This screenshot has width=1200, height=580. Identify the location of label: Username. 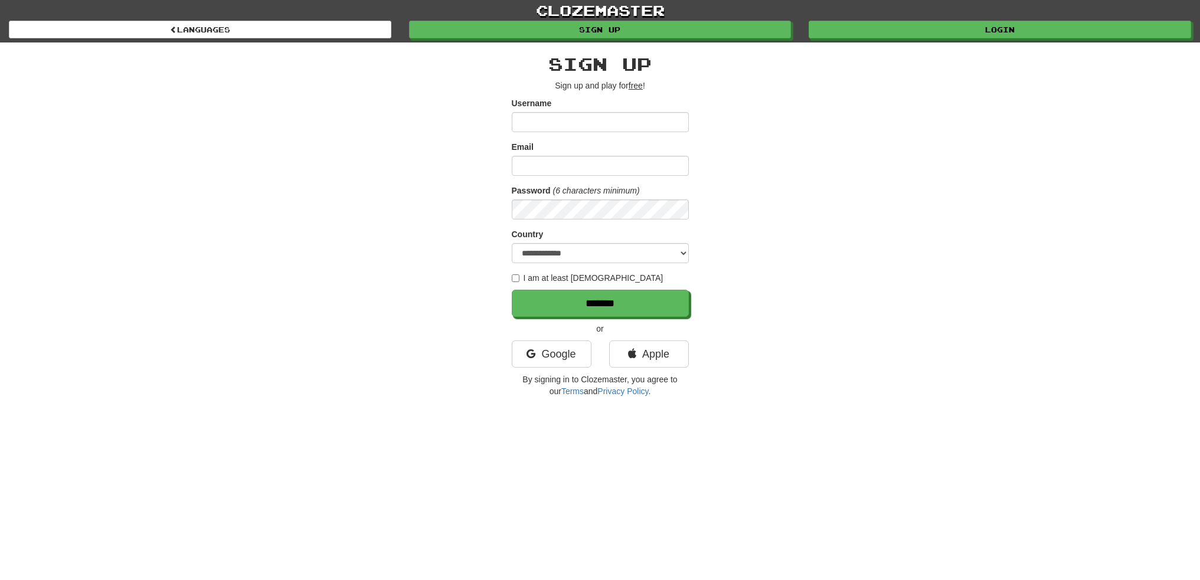
(532, 103).